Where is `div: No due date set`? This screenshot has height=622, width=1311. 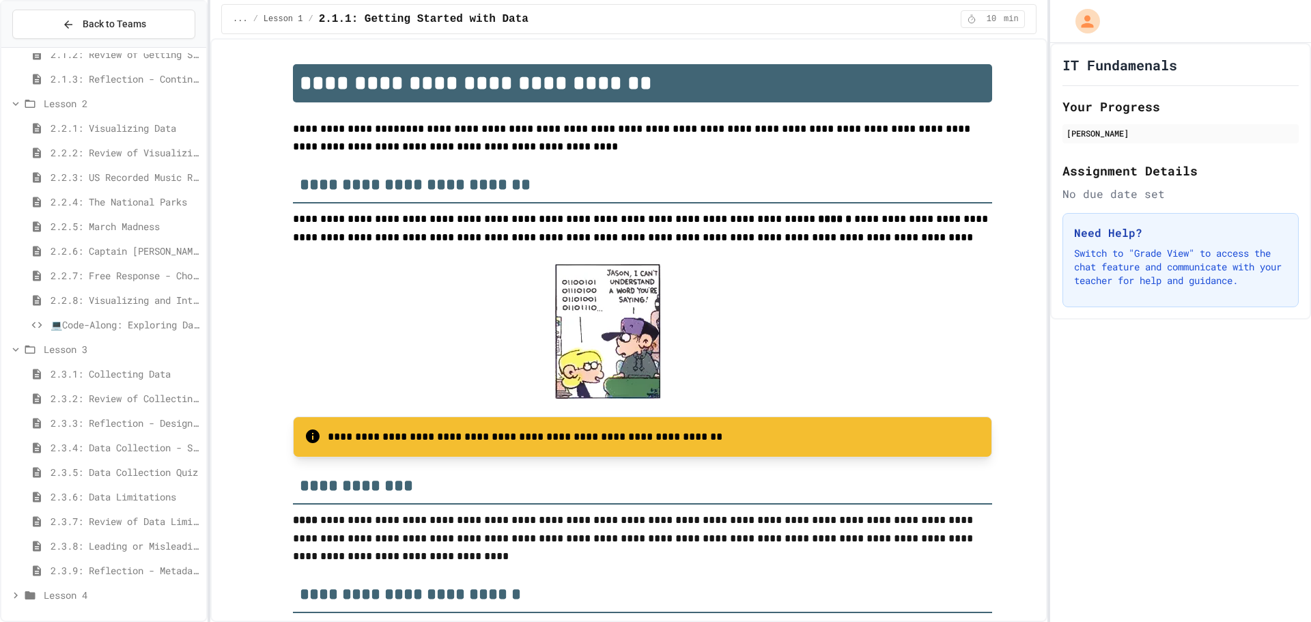 div: No due date set is located at coordinates (1181, 194).